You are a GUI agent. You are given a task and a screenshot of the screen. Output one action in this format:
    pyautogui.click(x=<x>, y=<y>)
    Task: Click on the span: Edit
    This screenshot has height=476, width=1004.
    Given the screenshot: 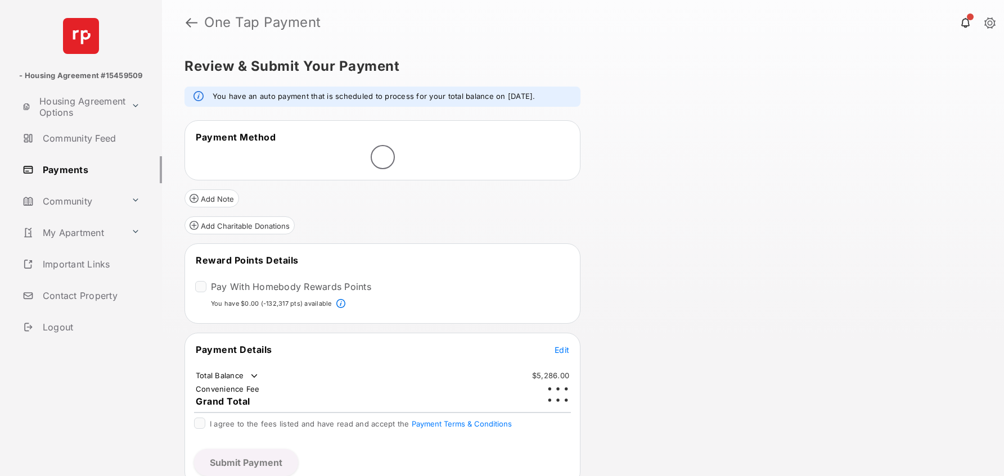 What is the action you would take?
    pyautogui.click(x=562, y=350)
    